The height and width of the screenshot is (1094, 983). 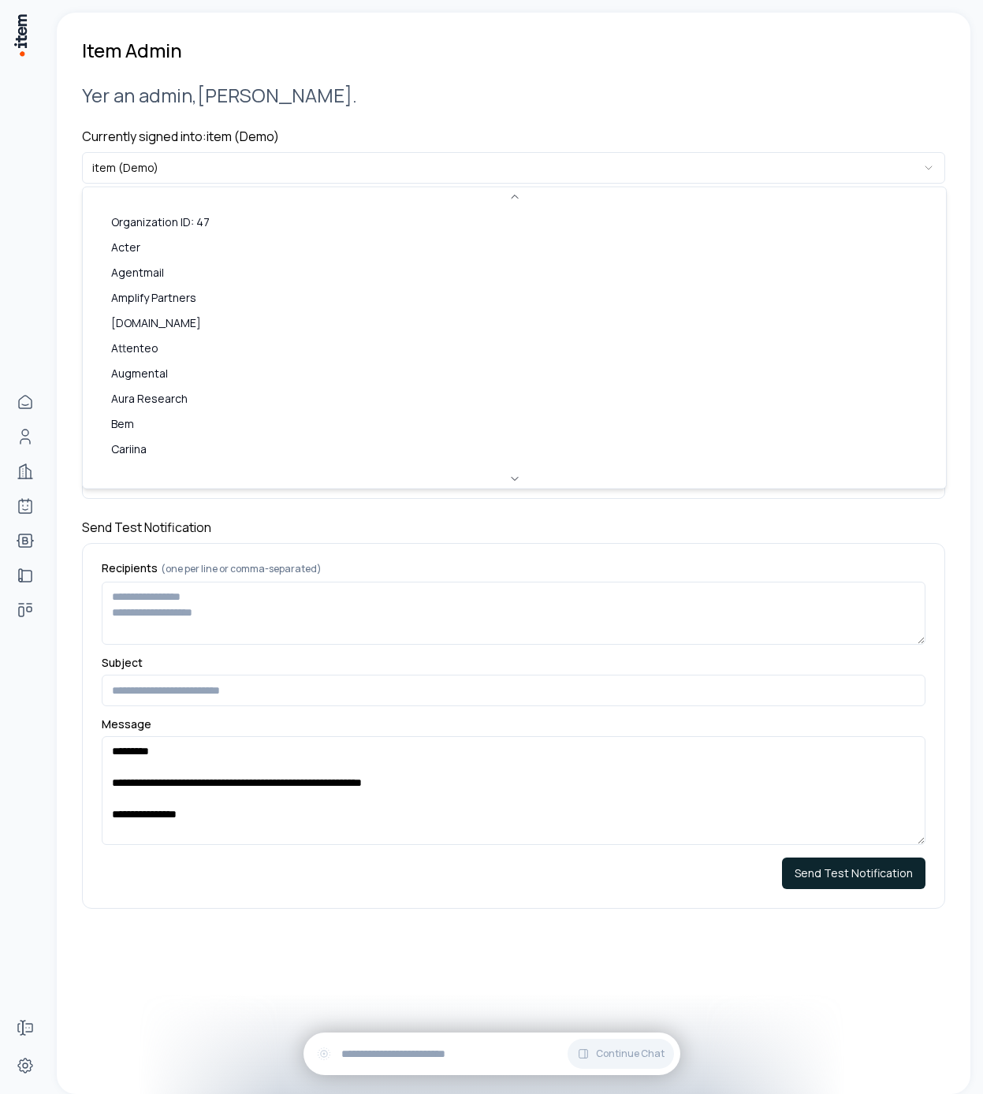 What do you see at coordinates (135, 349) in the screenshot?
I see `span: Attenteo` at bounding box center [135, 349].